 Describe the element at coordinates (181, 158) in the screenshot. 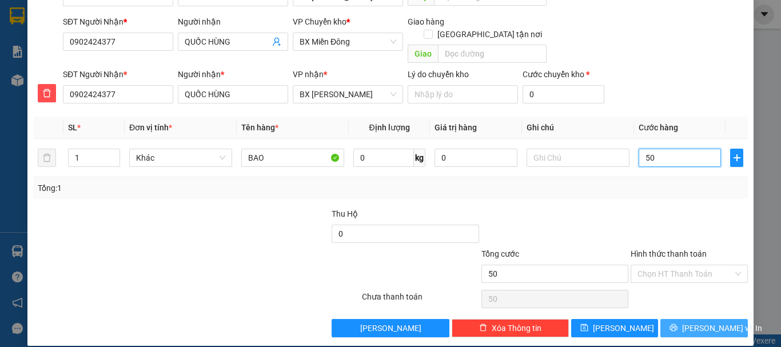

I see `span: Khác` at that location.